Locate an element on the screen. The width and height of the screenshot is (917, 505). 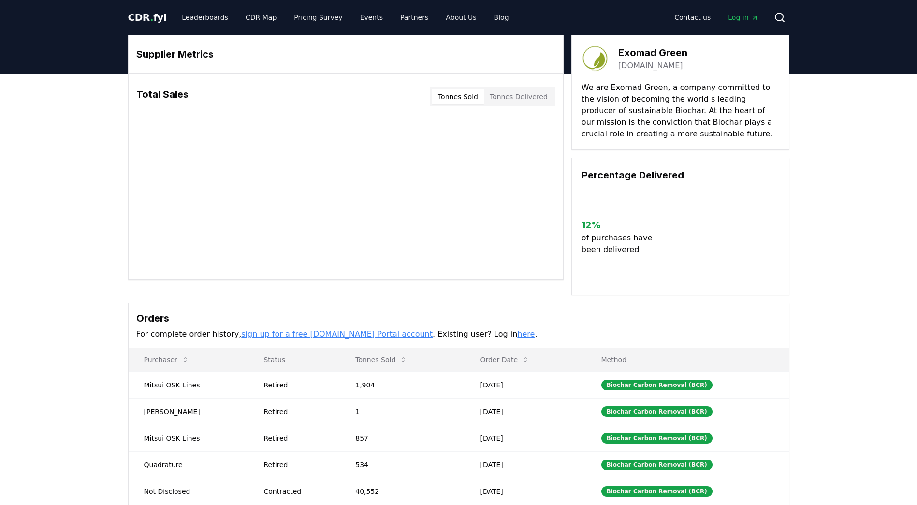
td: 534 is located at coordinates (402, 464).